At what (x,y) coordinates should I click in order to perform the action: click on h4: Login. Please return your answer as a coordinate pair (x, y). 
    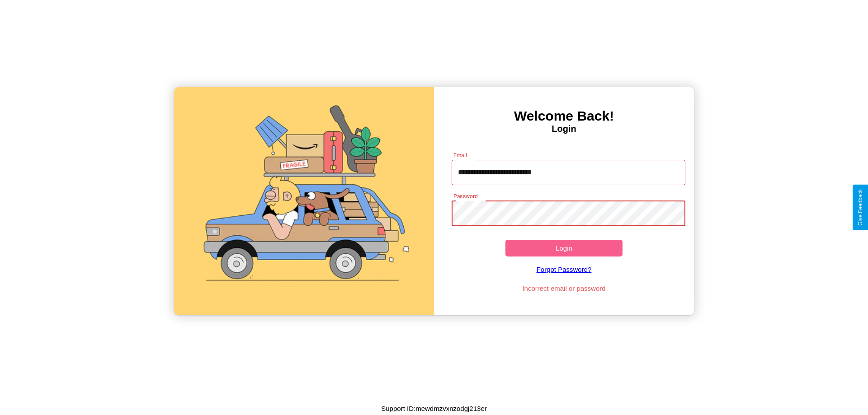
    Looking at the image, I should click on (564, 129).